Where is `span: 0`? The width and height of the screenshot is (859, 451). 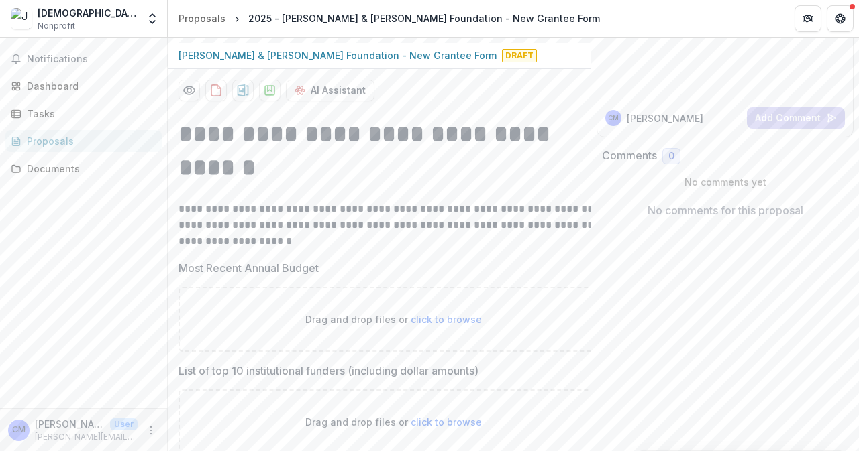 span: 0 is located at coordinates (671, 156).